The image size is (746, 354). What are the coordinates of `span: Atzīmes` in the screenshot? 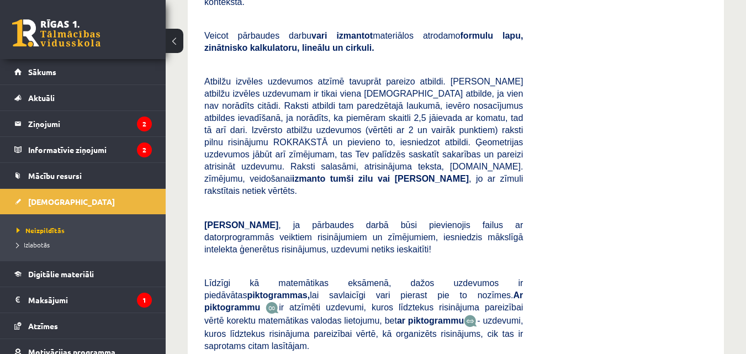 It's located at (43, 326).